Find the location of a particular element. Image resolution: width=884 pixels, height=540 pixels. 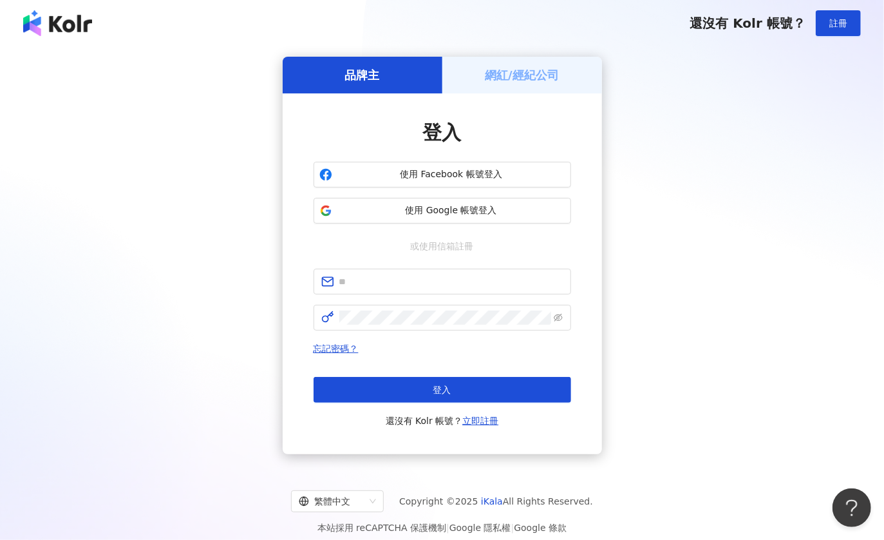

h5: 品牌主 is located at coordinates (363, 75).